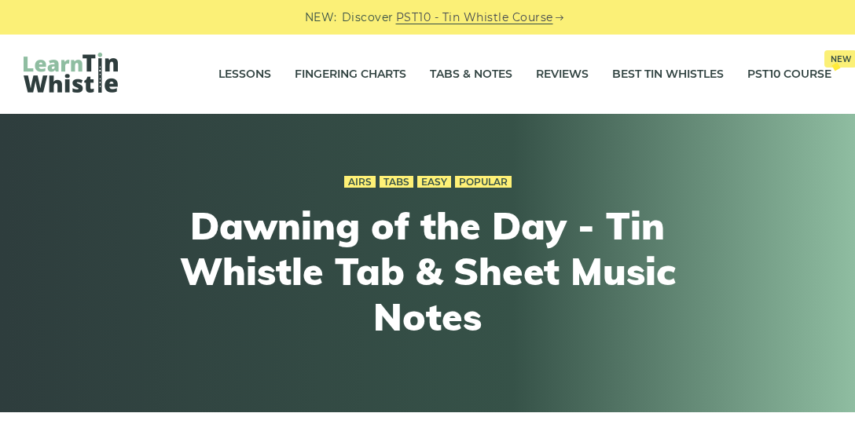 This screenshot has height=424, width=855. I want to click on h1: Dawning of the Day - Tin Whistle Tab & Sheet Music Notes, so click(428, 271).